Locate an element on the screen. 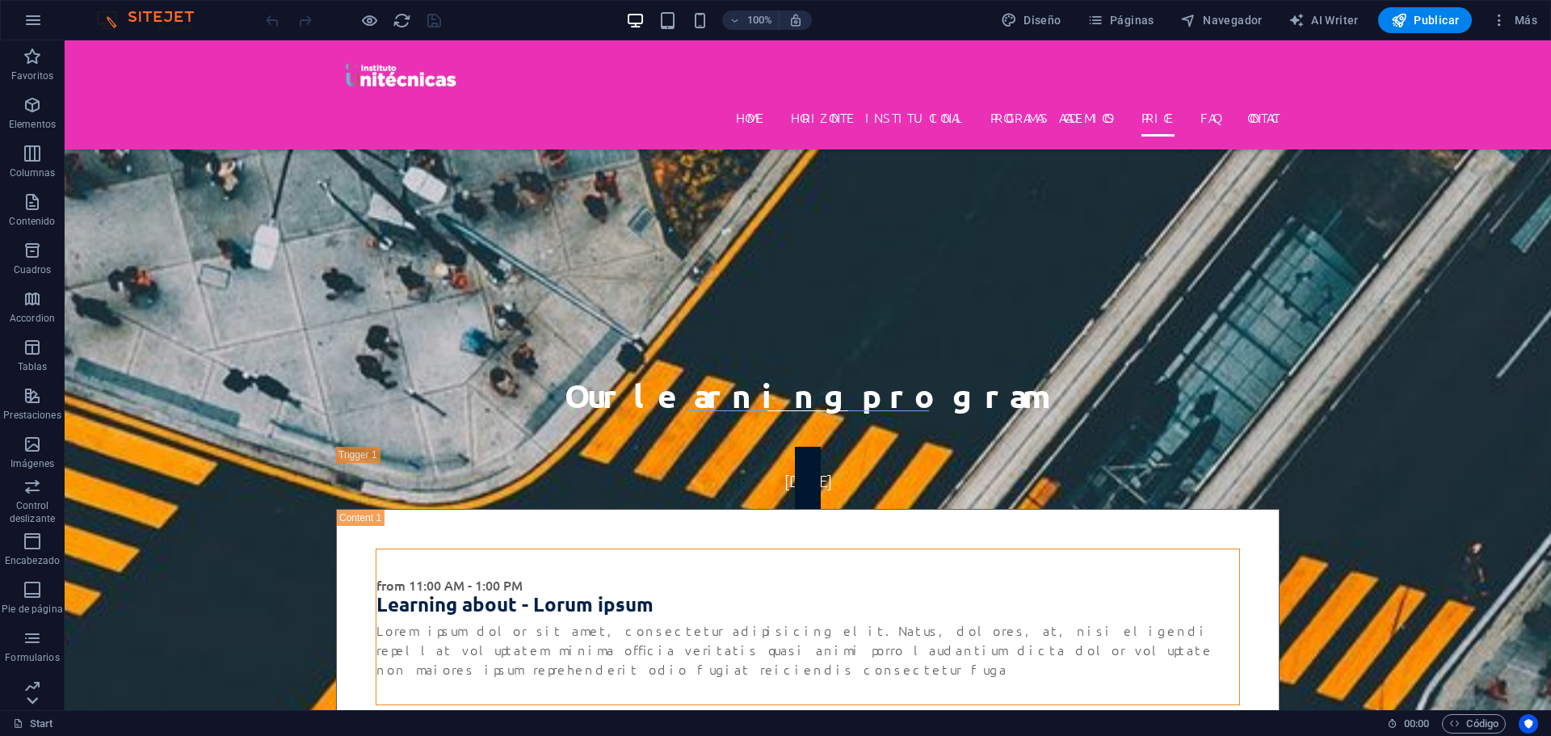  button: Más is located at coordinates (1514, 20).